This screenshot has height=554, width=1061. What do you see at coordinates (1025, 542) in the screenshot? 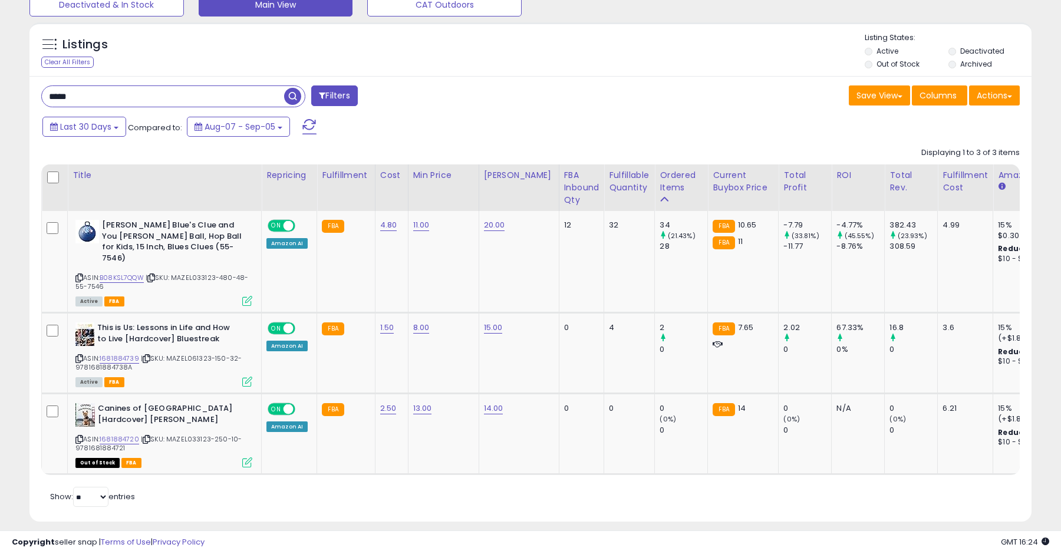
I see `span: 2025-10-6 16:24 GMT` at bounding box center [1025, 542].